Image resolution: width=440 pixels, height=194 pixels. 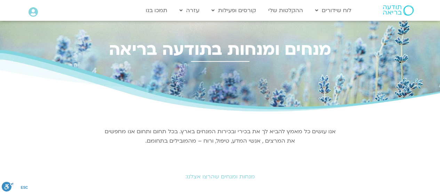 What do you see at coordinates (285, 10) in the screenshot?
I see `a: ההקלטות שלי` at bounding box center [285, 10].